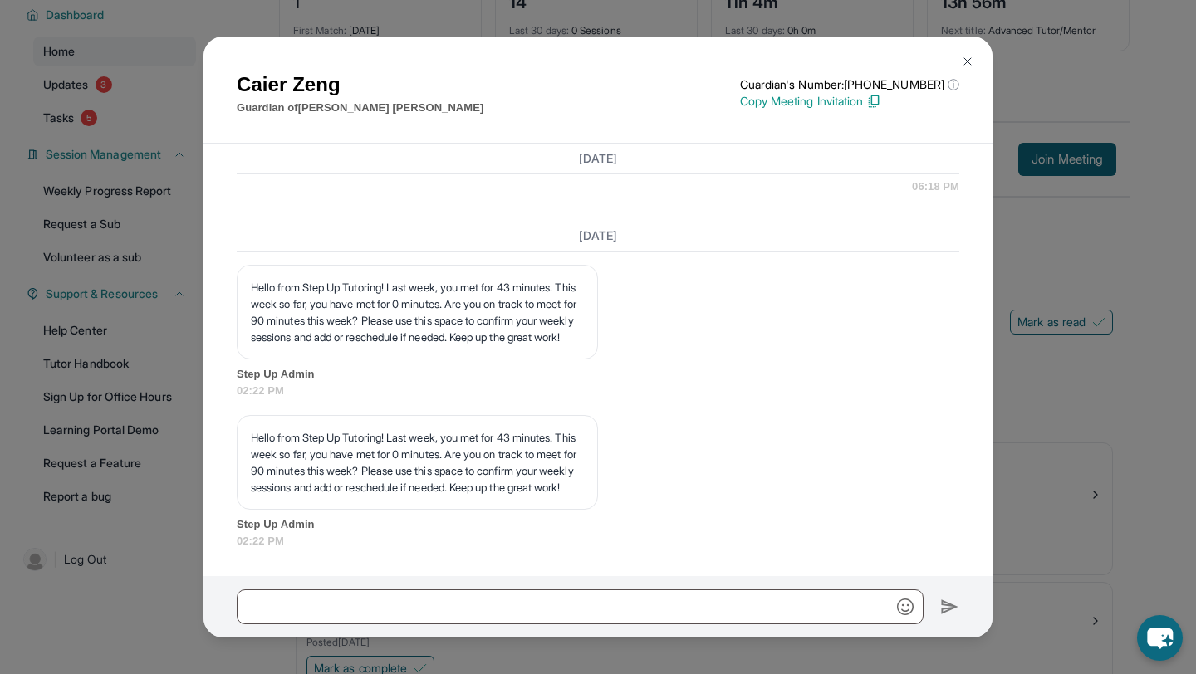  What do you see at coordinates (873, 101) in the screenshot?
I see `img: Copy Icon` at bounding box center [873, 101].